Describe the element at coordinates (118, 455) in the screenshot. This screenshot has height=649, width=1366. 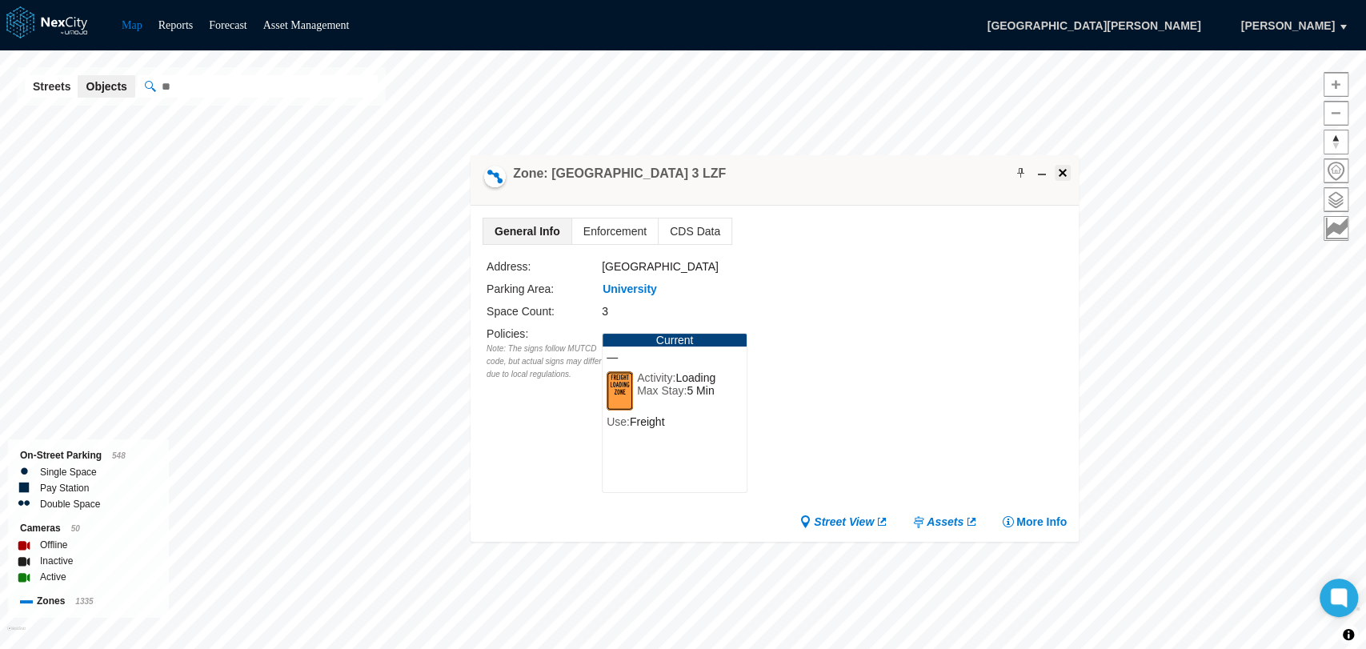
I see `span: 548` at that location.